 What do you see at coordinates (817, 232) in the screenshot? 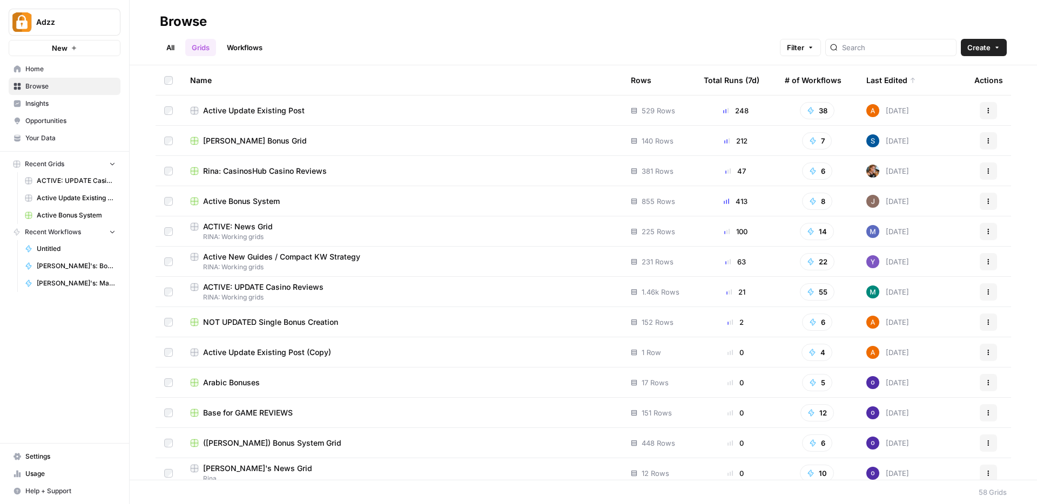
I see `button: 14` at bounding box center [817, 232].